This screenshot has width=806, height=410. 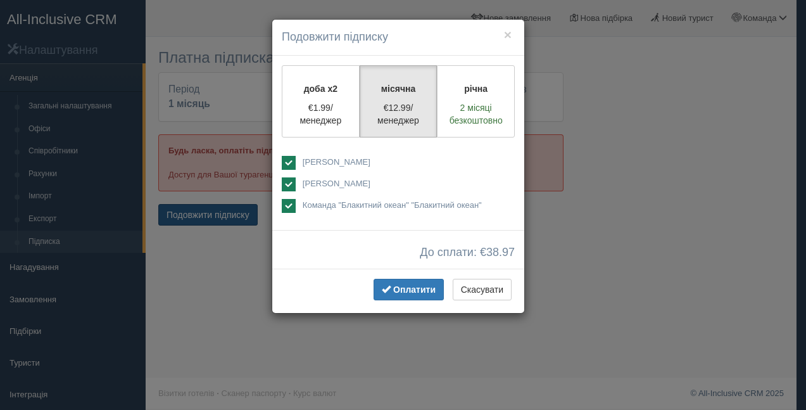 What do you see at coordinates (392, 205) in the screenshot?
I see `span: Команда "Блакитний океан" "Блакитний океан"` at bounding box center [392, 205].